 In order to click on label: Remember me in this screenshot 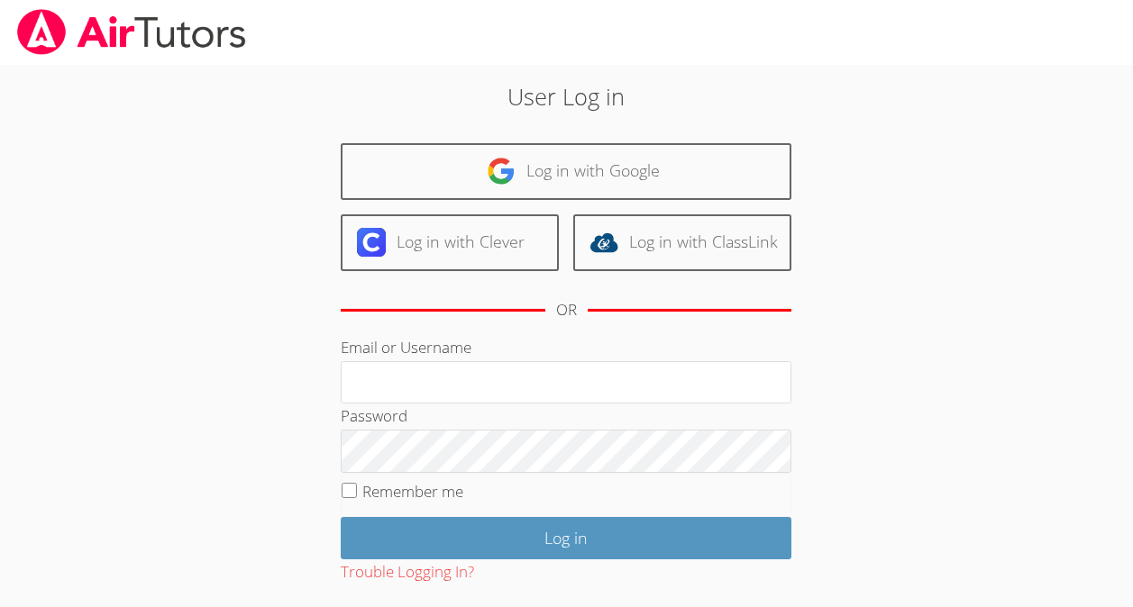, I will do `click(413, 491)`.